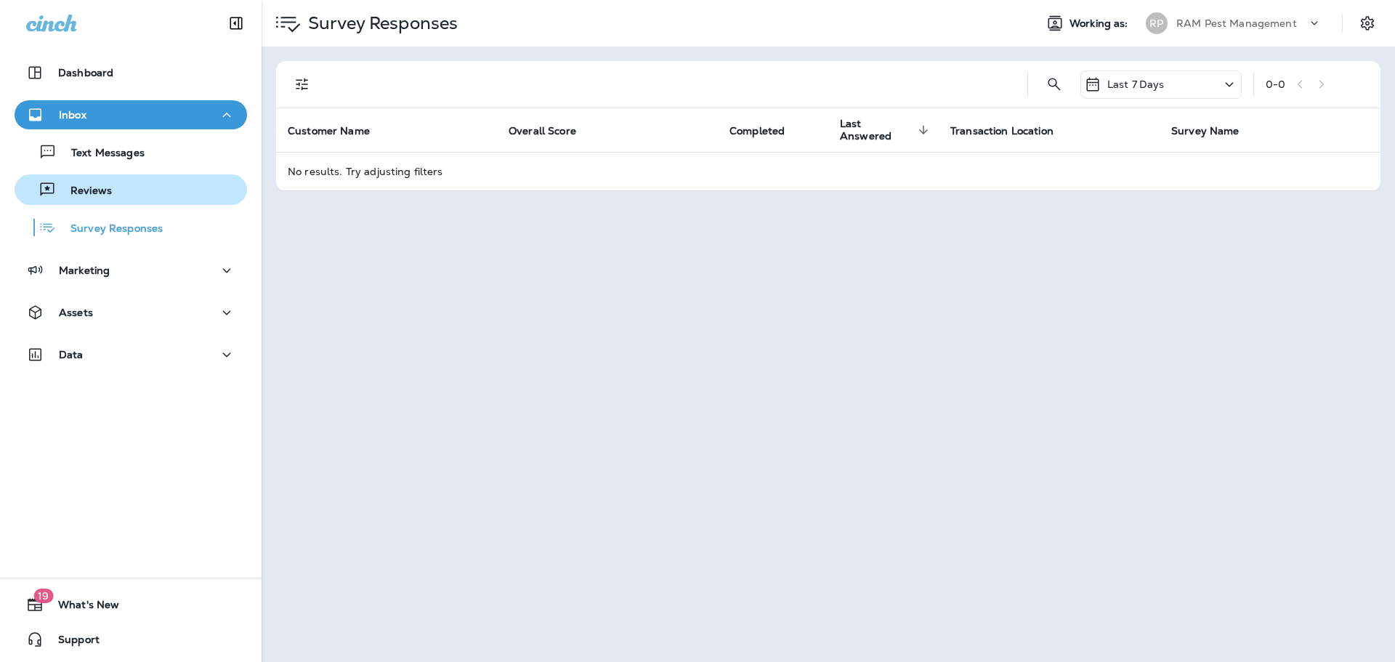 The image size is (1395, 662). Describe the element at coordinates (1157, 23) in the screenshot. I see `div: RP` at that location.